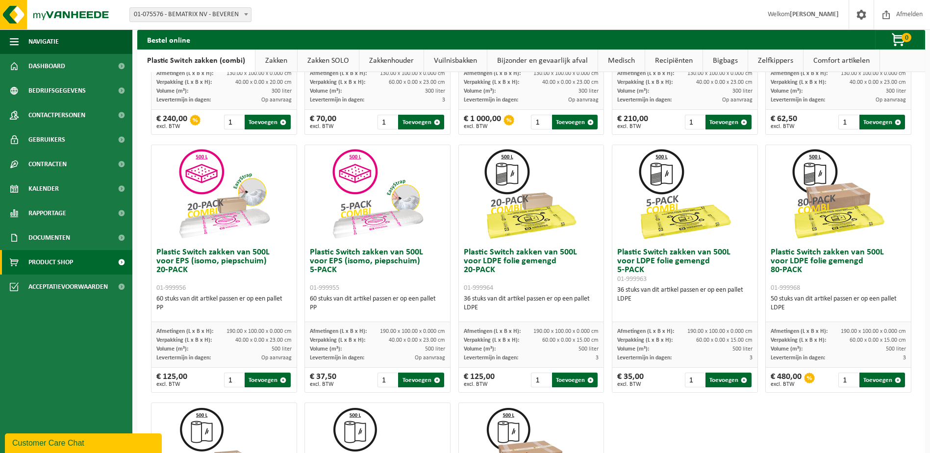  Describe the element at coordinates (838, 308) in the screenshot. I see `div: LDPE` at that location.